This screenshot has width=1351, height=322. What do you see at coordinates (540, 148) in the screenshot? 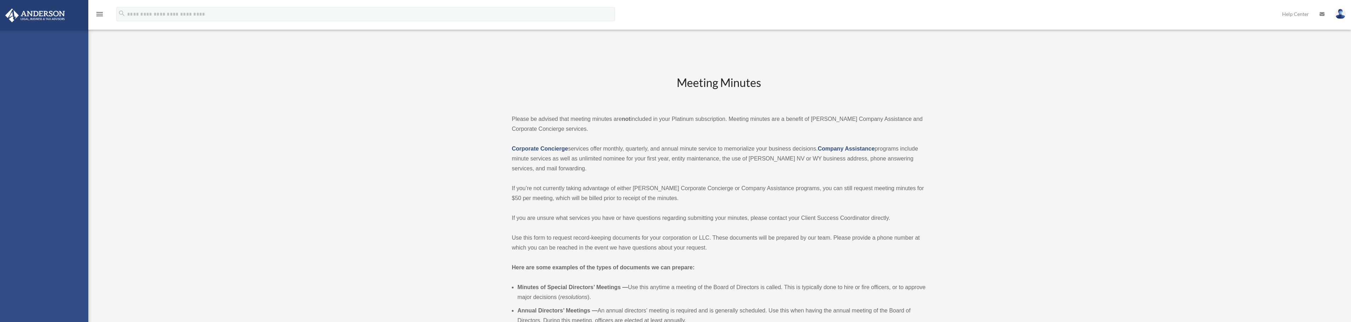
I see `strong: Corporate Concierge` at bounding box center [540, 148].